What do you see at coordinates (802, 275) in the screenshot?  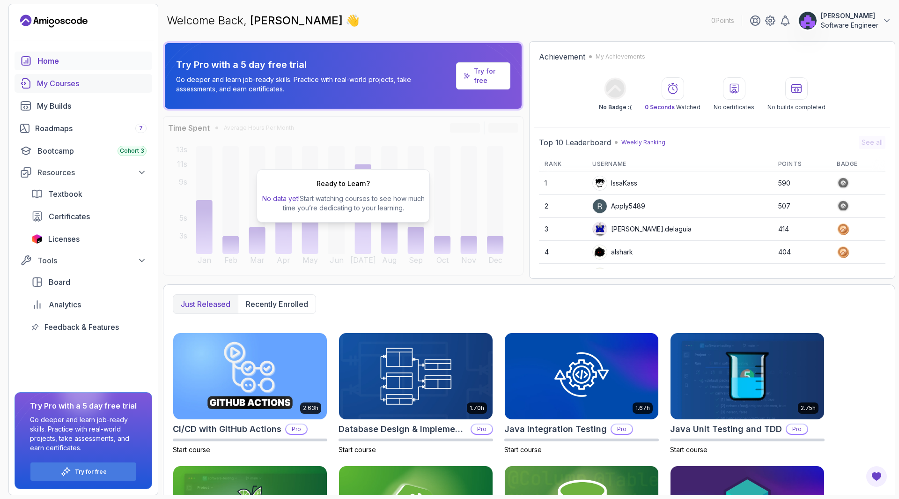 I see `td: 383` at bounding box center [802, 275].